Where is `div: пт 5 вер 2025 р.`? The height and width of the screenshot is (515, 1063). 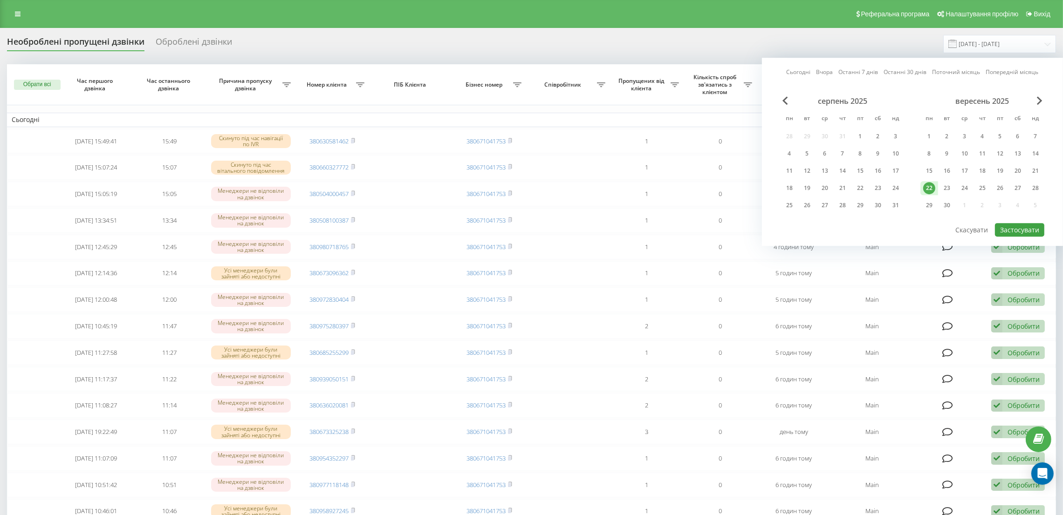 div: пт 5 вер 2025 р. is located at coordinates (1000, 137).